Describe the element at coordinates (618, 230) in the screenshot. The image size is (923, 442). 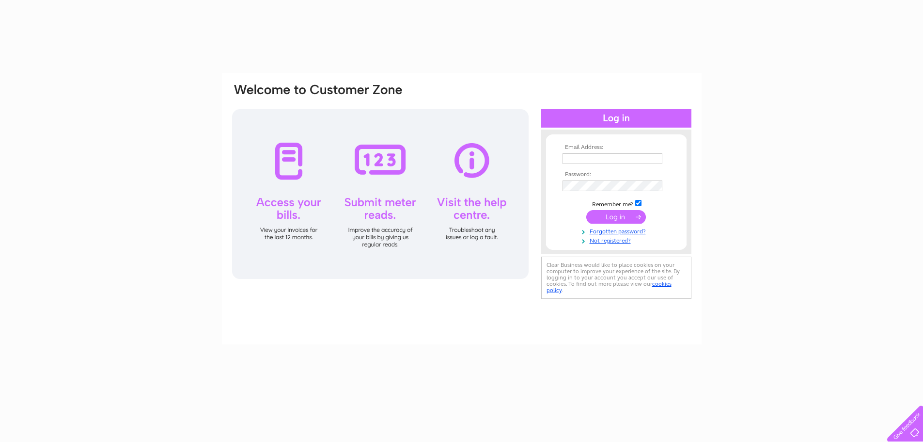
I see `a: Forgotten password?` at that location.